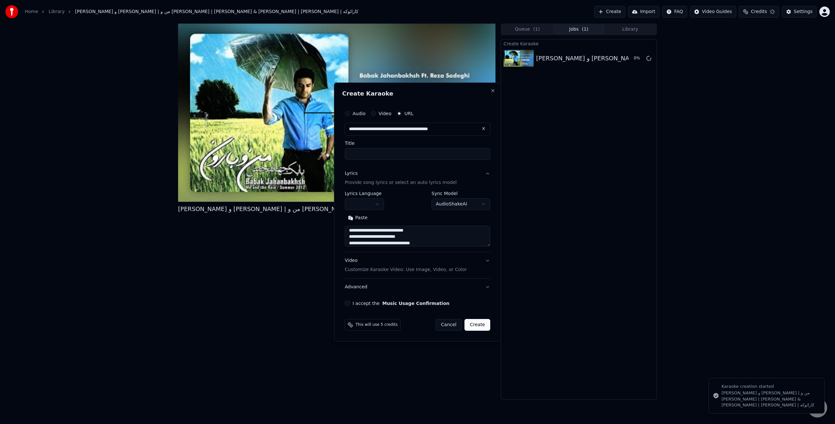 The width and height of the screenshot is (835, 424). I want to click on div: Video, so click(406, 265).